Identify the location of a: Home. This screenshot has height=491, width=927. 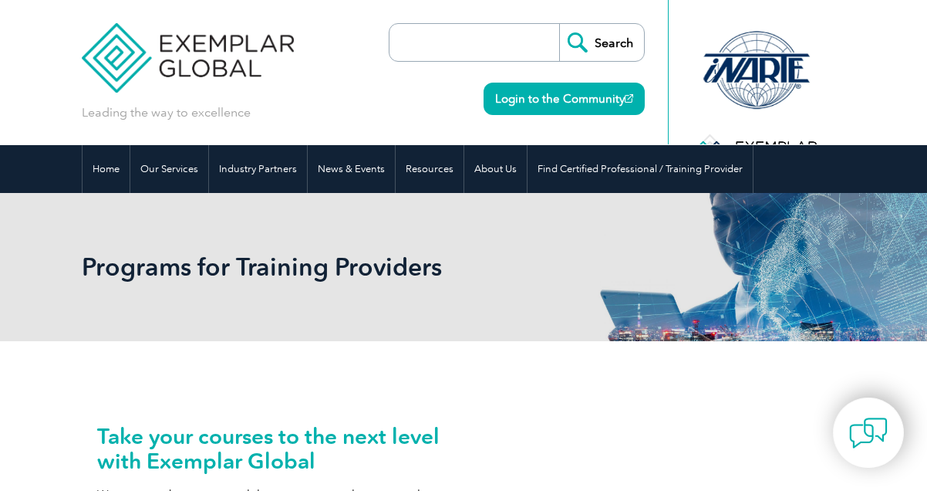
(106, 169).